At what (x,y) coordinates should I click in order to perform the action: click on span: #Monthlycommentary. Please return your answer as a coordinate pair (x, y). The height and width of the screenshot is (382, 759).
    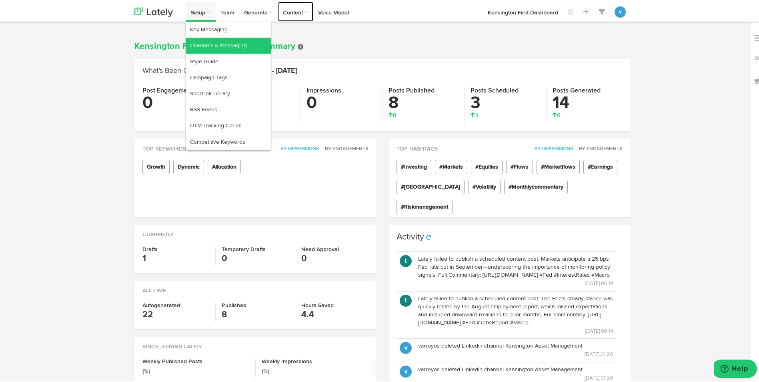
    Looking at the image, I should click on (535, 185).